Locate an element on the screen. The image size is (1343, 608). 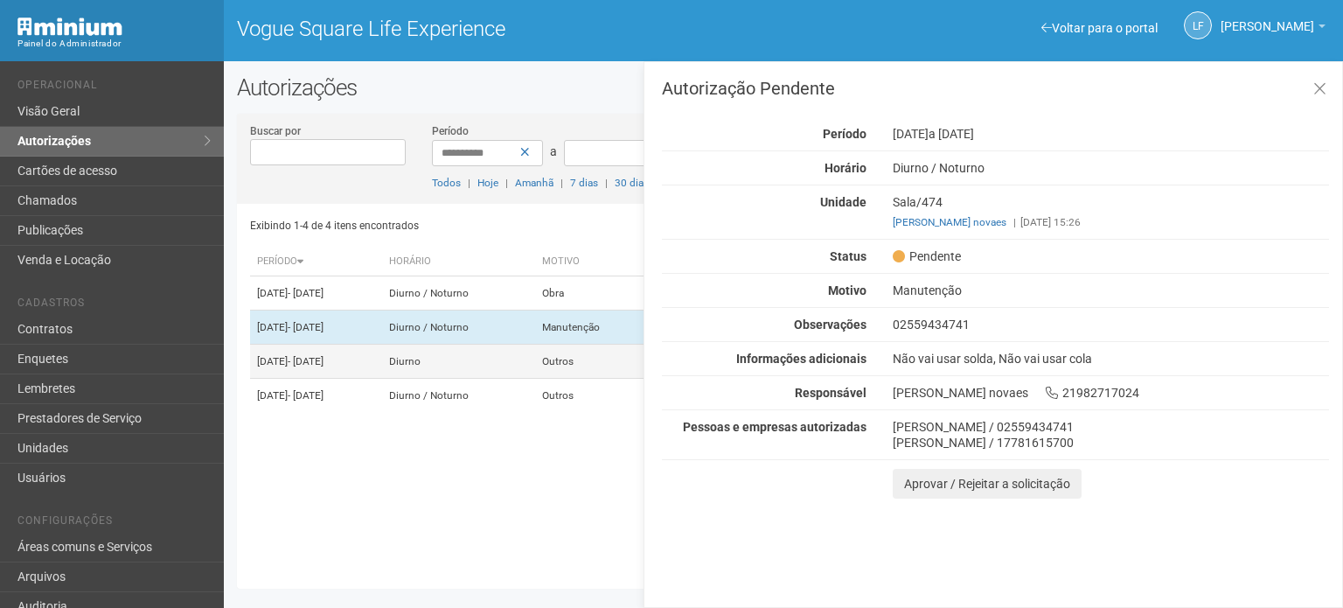
div: Exibindo 1-4 de 4 itens encontrados is located at coordinates (514, 226).